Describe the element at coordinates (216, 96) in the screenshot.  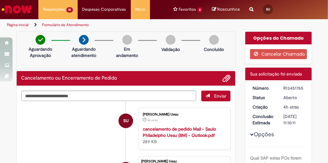
I see `button: Enviar` at that location.